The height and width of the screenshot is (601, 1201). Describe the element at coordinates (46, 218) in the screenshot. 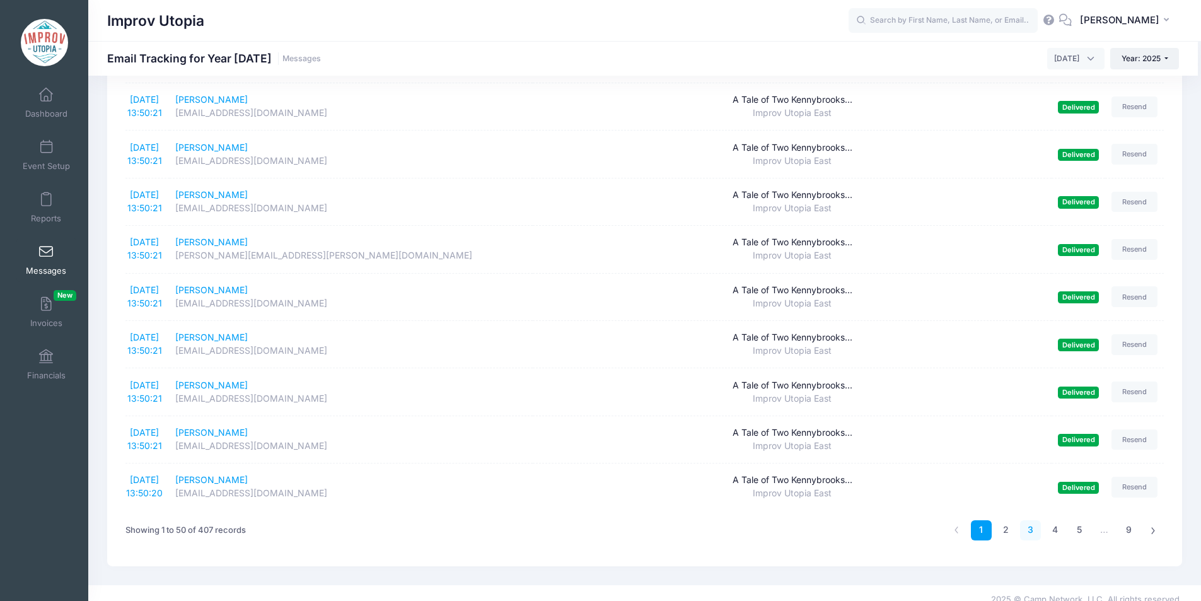

I see `span: Reports` at that location.